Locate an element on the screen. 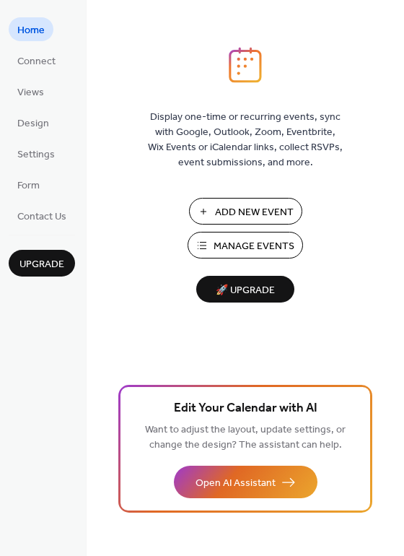  span: Form is located at coordinates (28, 185).